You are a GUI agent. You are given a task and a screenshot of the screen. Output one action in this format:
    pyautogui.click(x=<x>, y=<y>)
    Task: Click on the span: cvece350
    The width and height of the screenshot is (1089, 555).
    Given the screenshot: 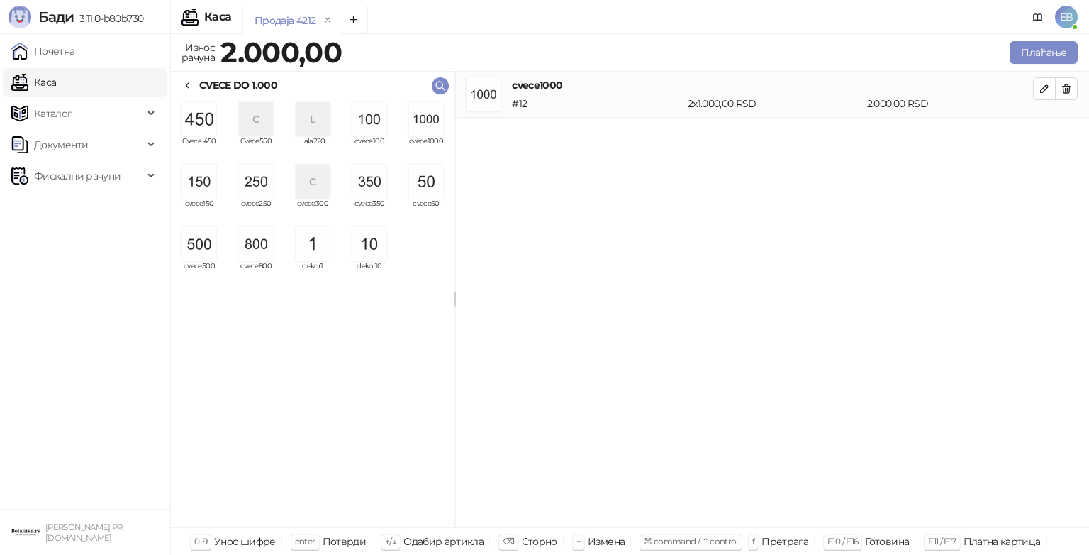 What is the action you would take?
    pyautogui.click(x=369, y=211)
    